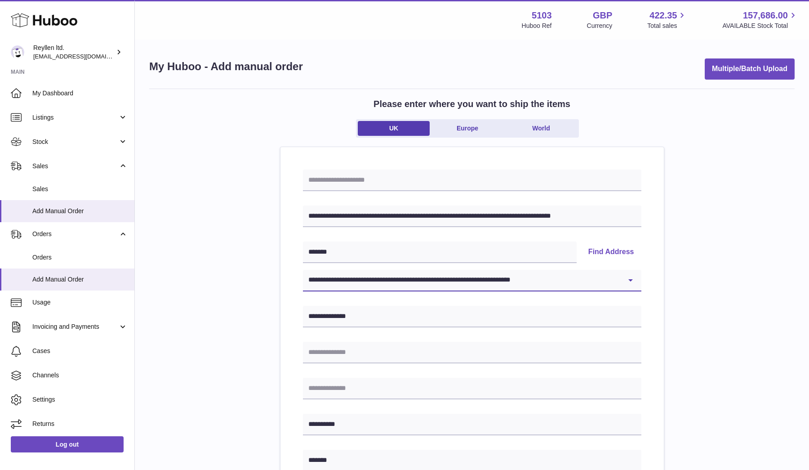 The width and height of the screenshot is (809, 470). I want to click on div: Reyllen ltd., so click(74, 52).